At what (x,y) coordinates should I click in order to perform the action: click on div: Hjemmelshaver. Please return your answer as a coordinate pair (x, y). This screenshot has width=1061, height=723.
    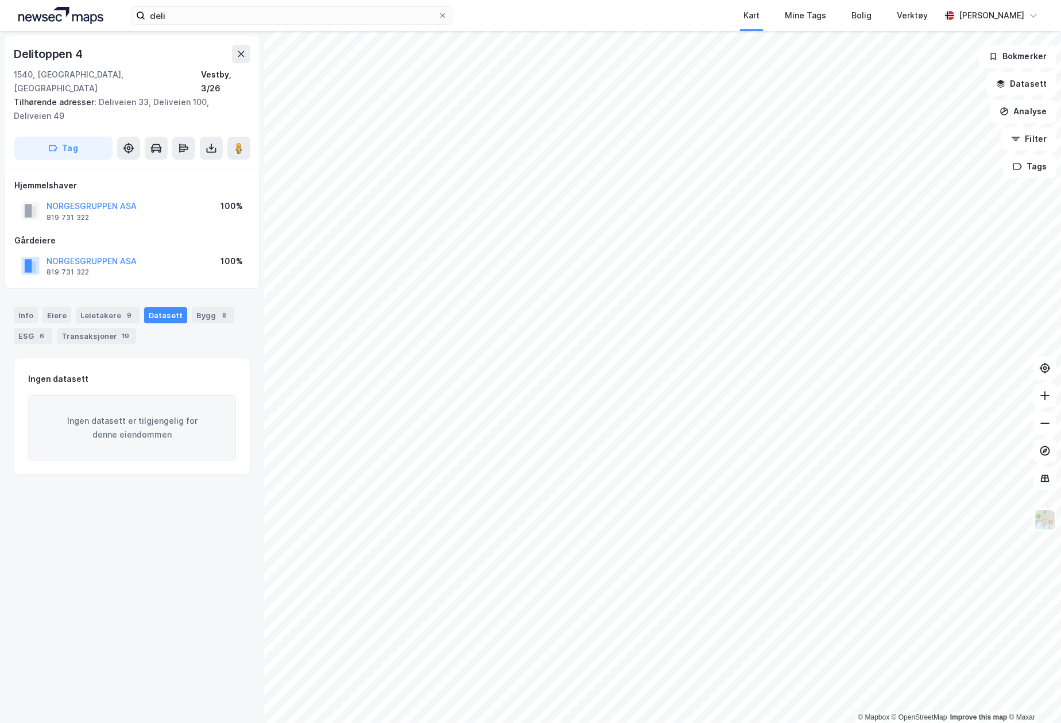
    Looking at the image, I should click on (132, 185).